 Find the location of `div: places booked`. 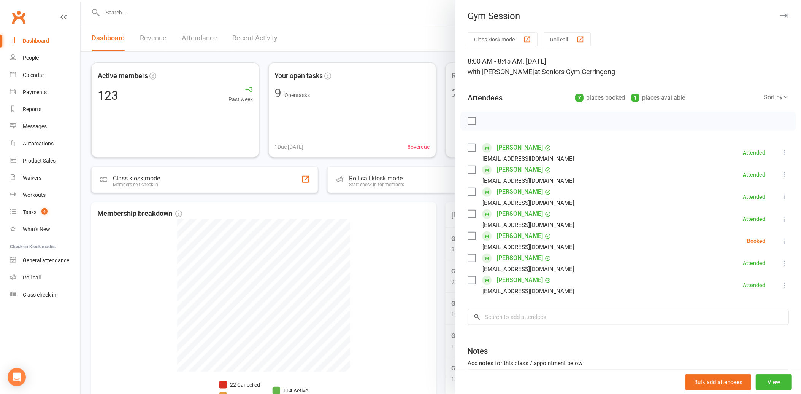

div: places booked is located at coordinates (600, 98).